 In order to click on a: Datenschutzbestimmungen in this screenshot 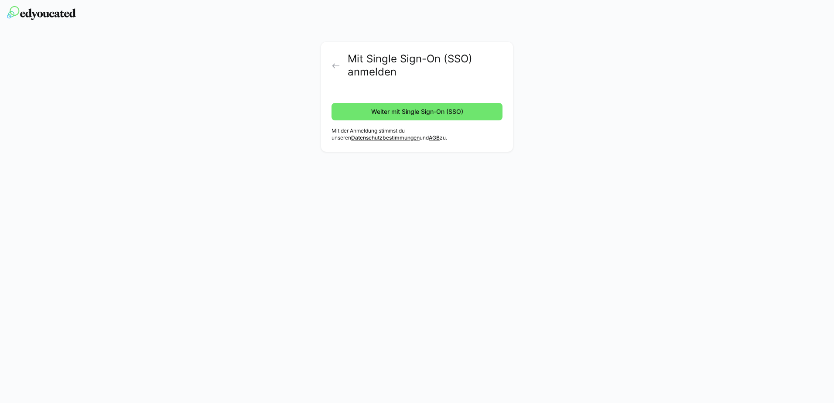, I will do `click(385, 137)`.